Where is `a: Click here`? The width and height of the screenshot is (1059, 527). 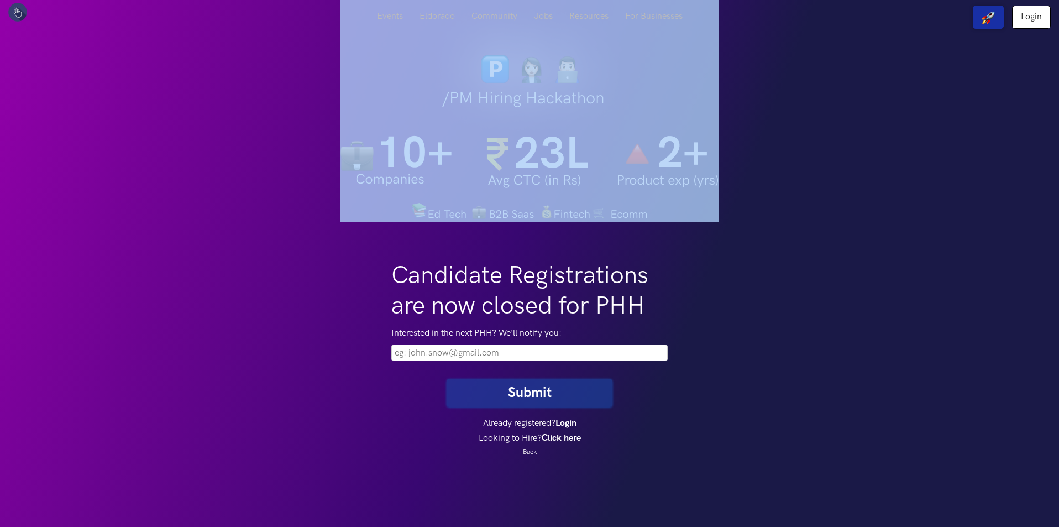 a: Click here is located at coordinates (561, 438).